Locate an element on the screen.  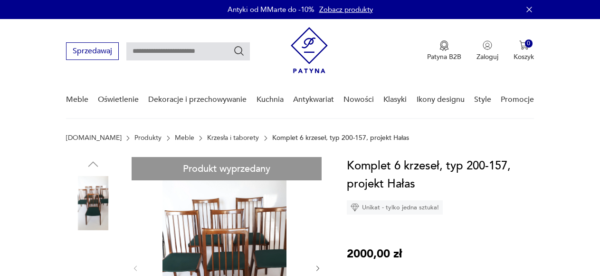
button: Patyna B2B is located at coordinates (445, 51).